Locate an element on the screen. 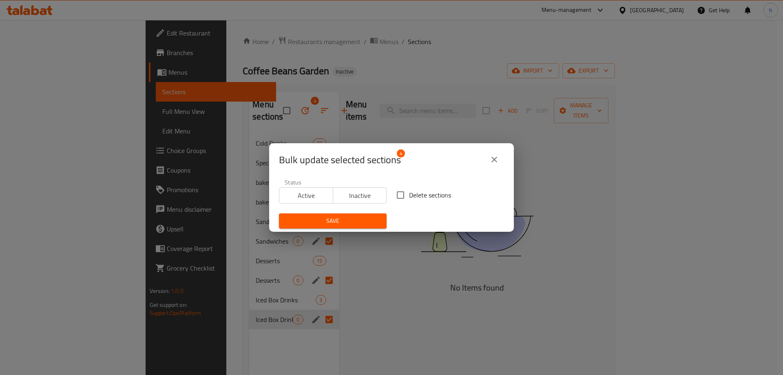 Image resolution: width=783 pixels, height=375 pixels. span: 4 is located at coordinates (401, 153).